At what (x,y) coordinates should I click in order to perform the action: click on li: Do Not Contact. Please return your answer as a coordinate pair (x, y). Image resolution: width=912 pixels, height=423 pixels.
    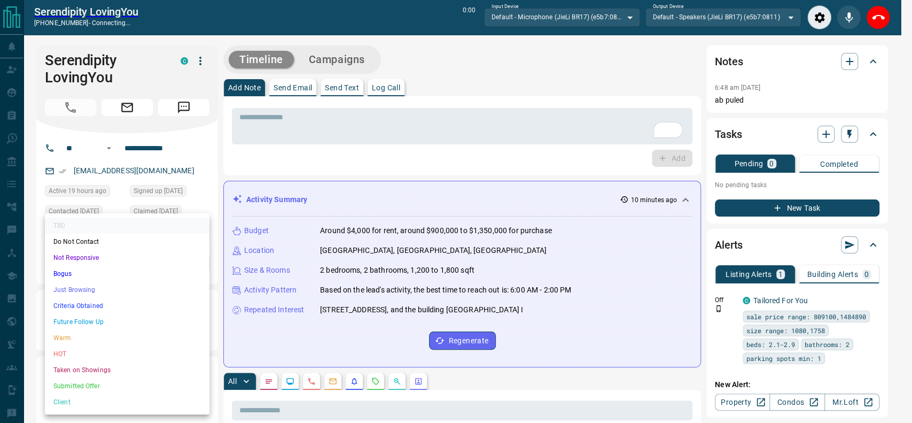
    Looking at the image, I should click on (127, 242).